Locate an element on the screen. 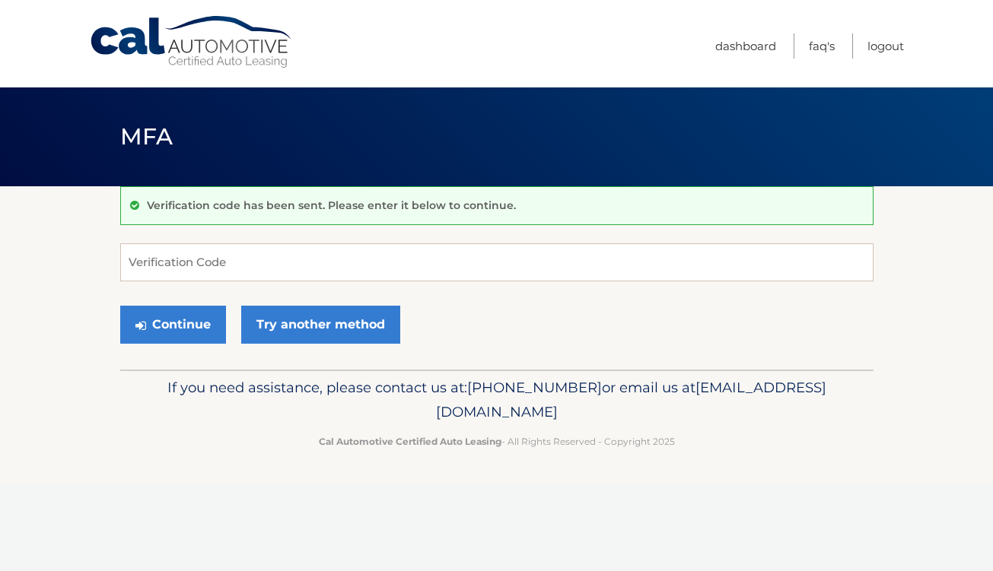 The image size is (993, 571). a: Cal Automotive is located at coordinates (192, 42).